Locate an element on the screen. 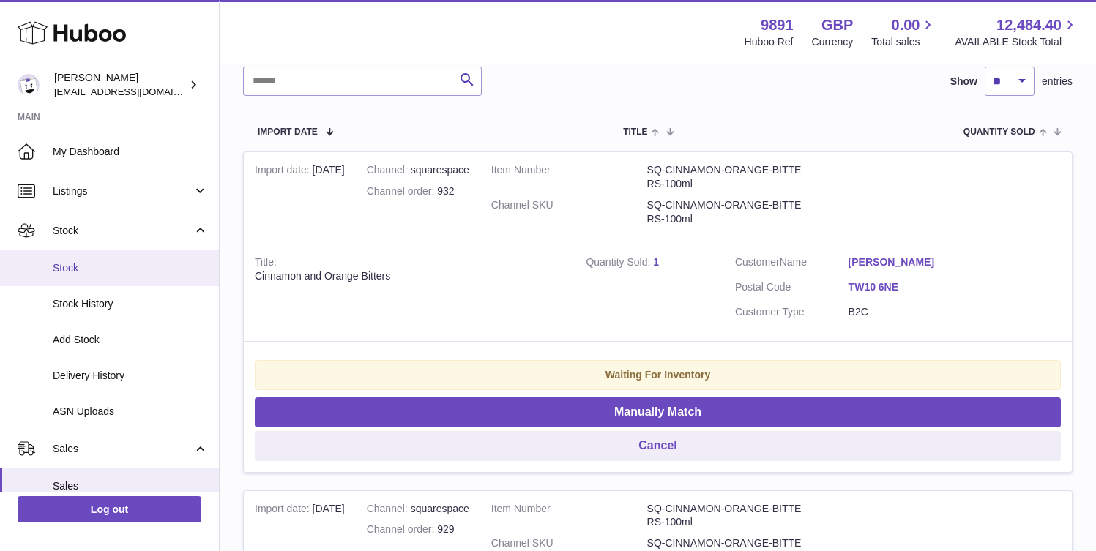 The image size is (1096, 551). span: entries is located at coordinates (1058, 81).